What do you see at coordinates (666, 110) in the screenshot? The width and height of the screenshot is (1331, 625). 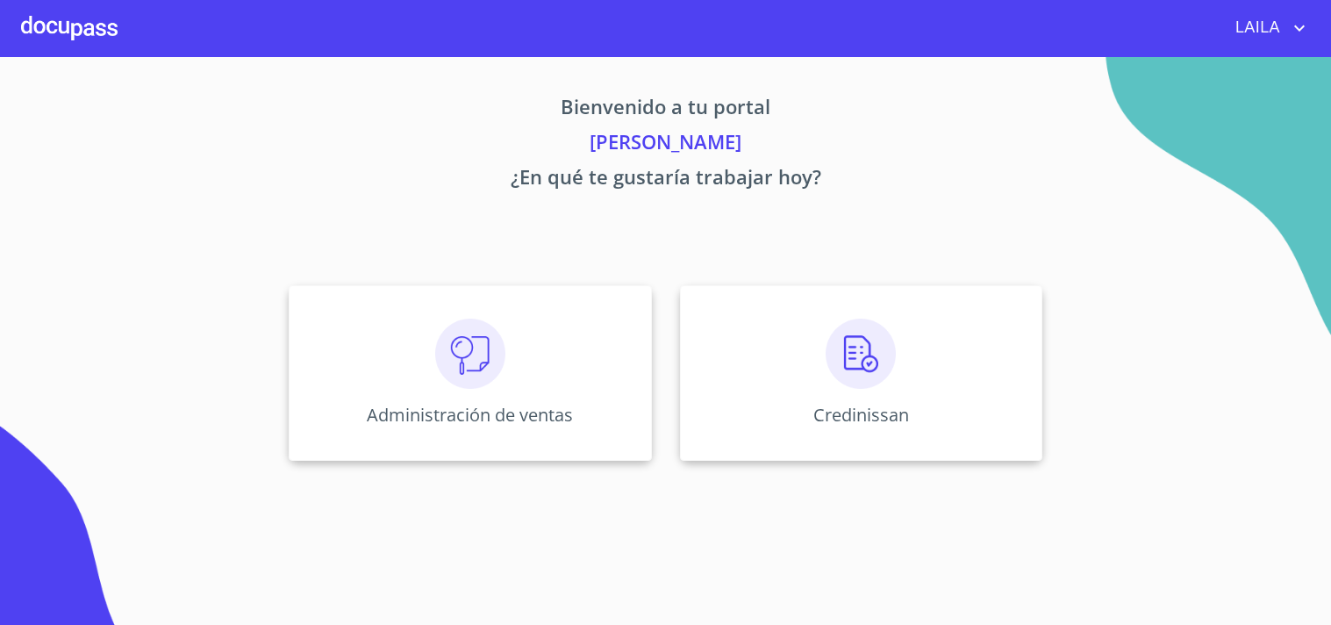 I see `p: Bienvenido a tu portal` at bounding box center [666, 110].